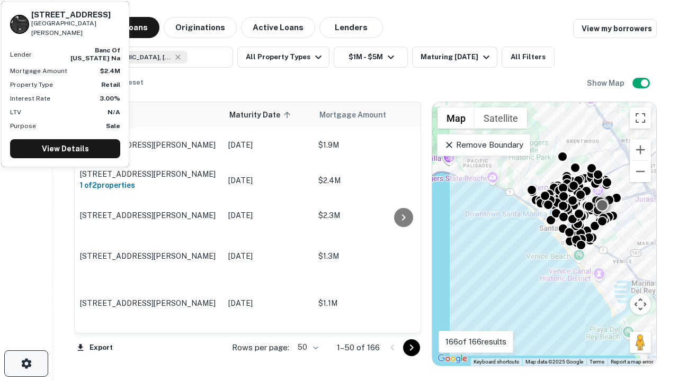 This screenshot has height=381, width=678. I want to click on p: Interest Rate, so click(30, 99).